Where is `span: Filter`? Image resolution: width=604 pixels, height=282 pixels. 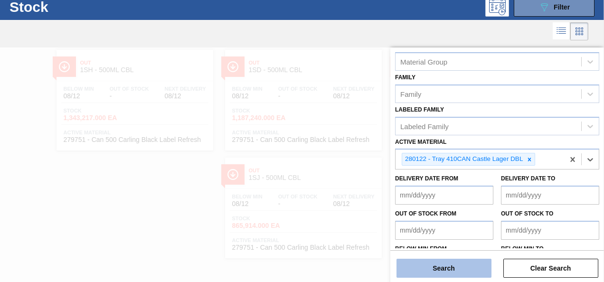 span: Filter is located at coordinates (562, 7).